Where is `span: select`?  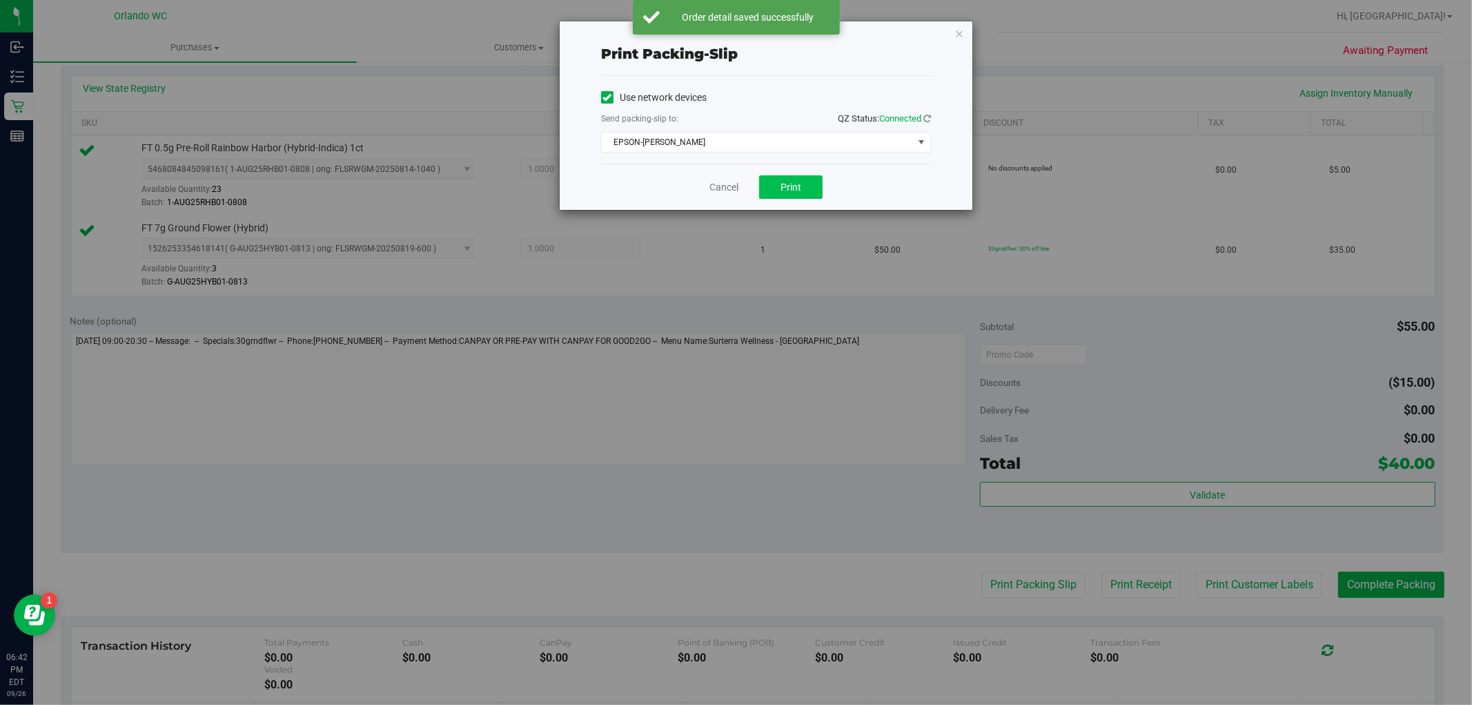
span: select is located at coordinates (921, 142).